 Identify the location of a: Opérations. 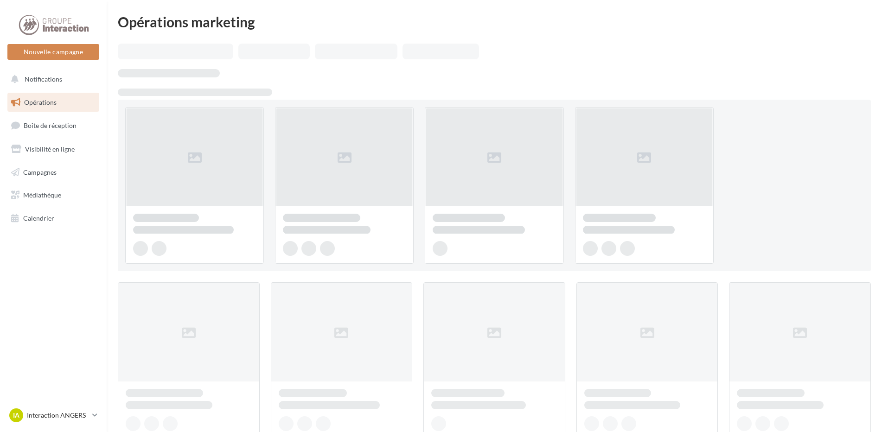
(53, 102).